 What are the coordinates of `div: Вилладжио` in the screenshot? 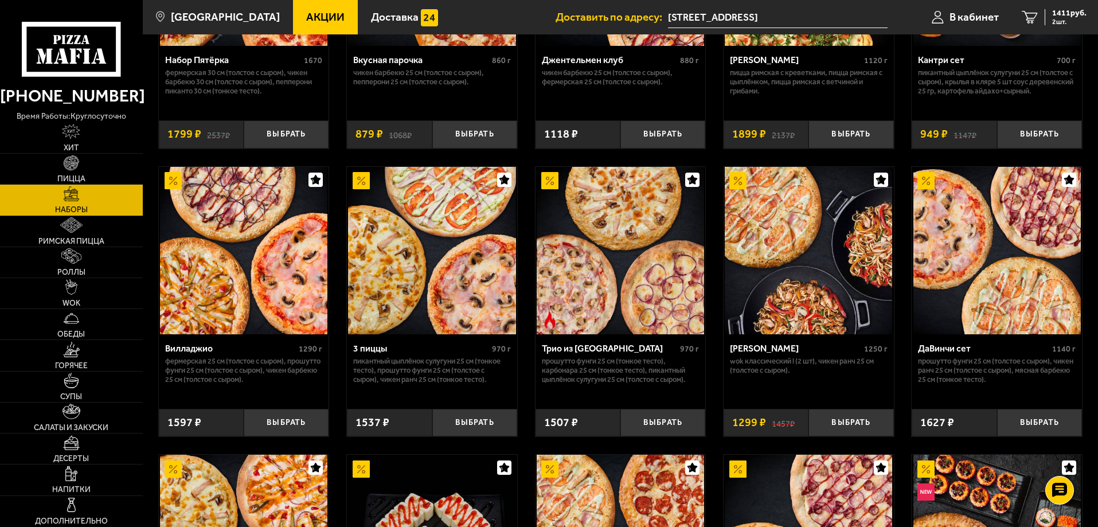 It's located at (230, 348).